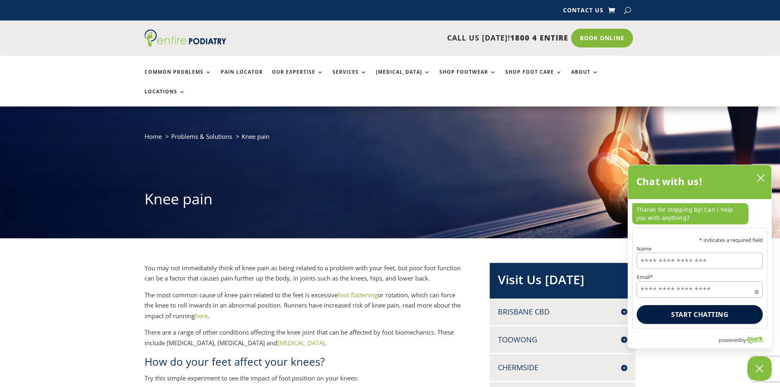  I want to click on button: Close Chatbox, so click(760, 369).